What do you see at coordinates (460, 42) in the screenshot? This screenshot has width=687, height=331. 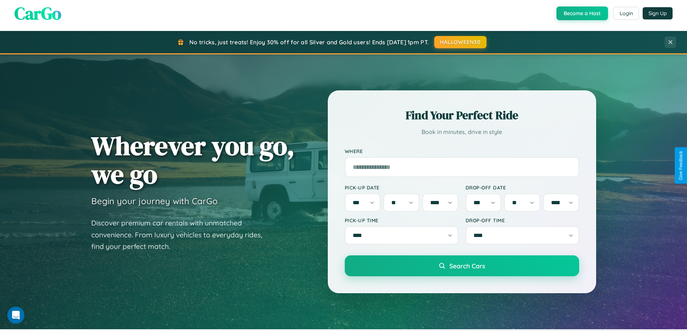 I see `button: HALLOWEEN30` at bounding box center [460, 42].